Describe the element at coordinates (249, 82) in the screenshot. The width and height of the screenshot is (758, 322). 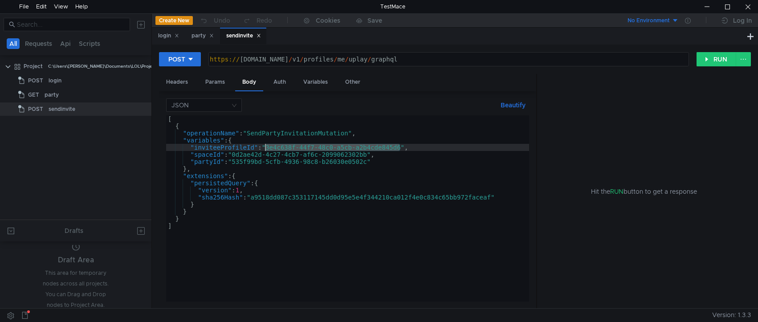
I see `div: Body` at that location.